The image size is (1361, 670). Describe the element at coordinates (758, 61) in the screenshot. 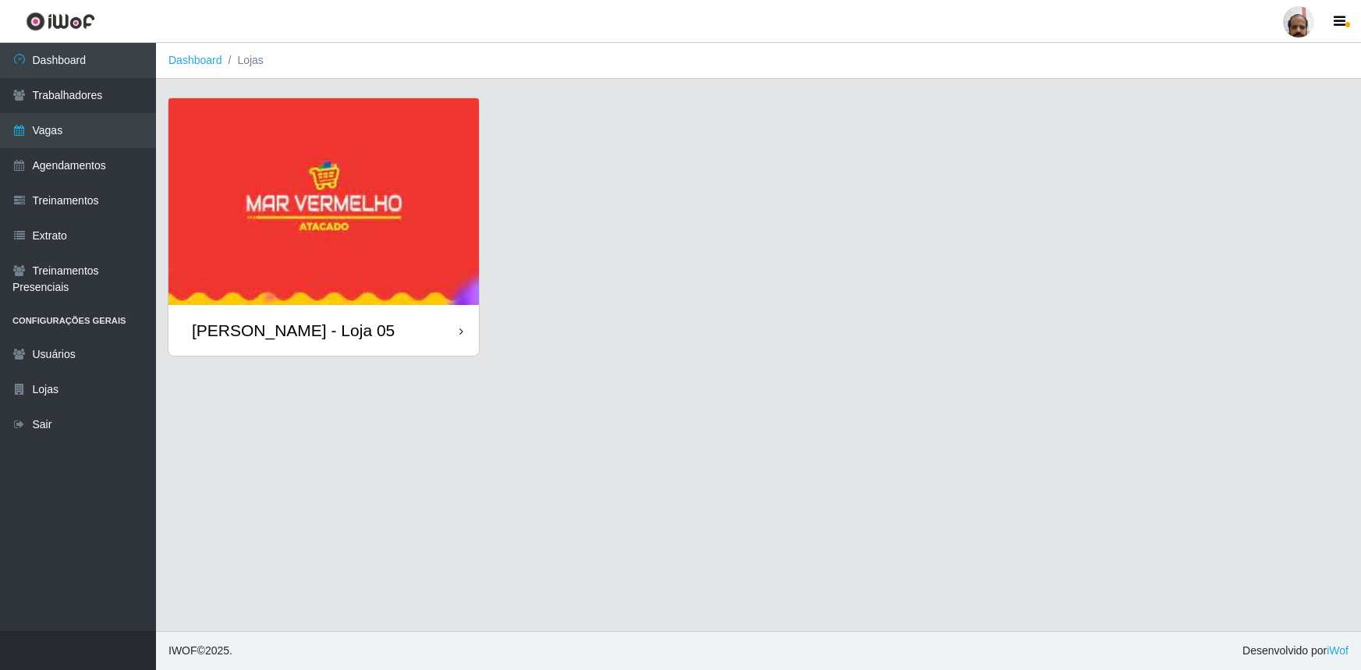

I see `nav: breadcrumb` at that location.